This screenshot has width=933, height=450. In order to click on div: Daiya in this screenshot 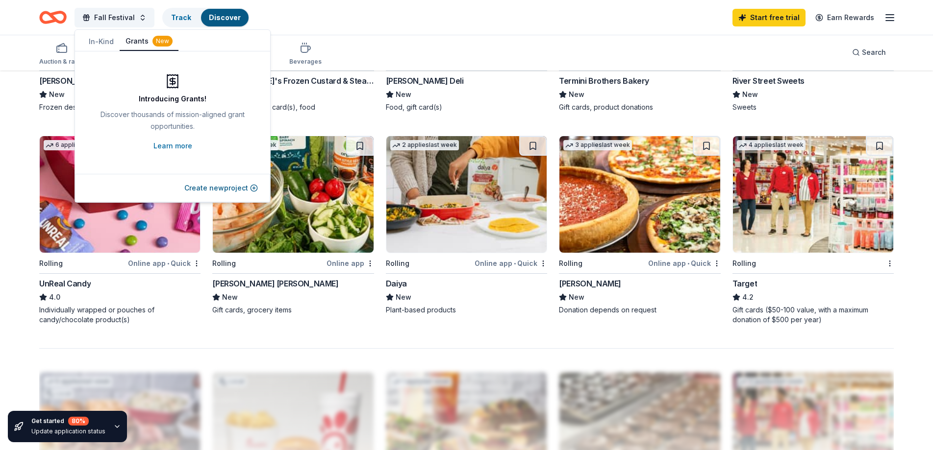, I will do `click(396, 284)`.